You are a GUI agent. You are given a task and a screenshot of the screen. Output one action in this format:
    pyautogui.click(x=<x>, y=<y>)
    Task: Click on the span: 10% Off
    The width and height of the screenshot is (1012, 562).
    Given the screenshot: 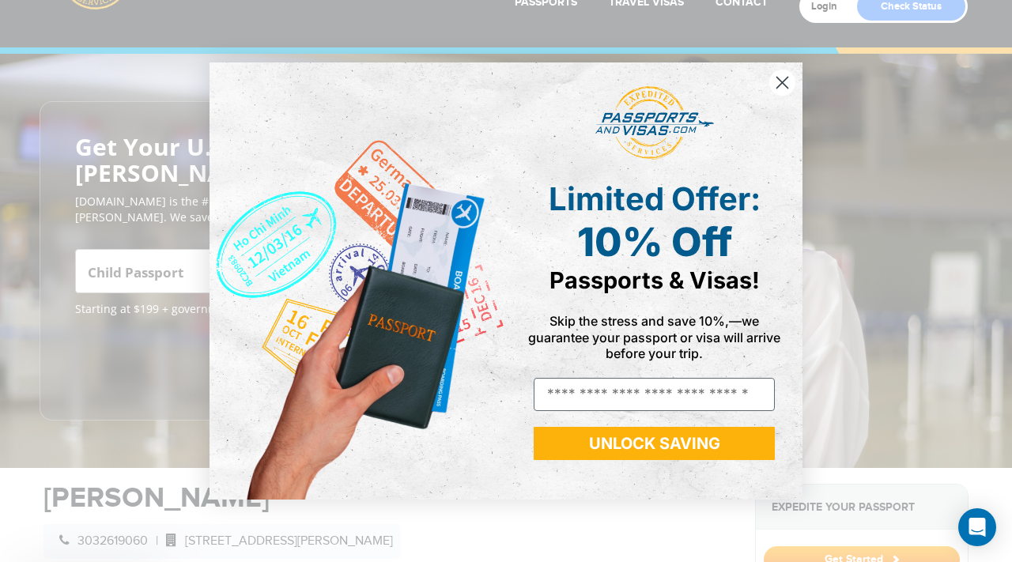 What is the action you would take?
    pyautogui.click(x=655, y=242)
    